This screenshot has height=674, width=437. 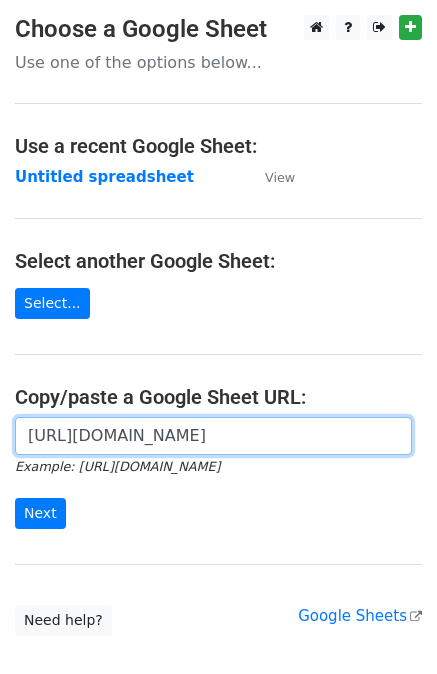 I want to click on h4: Select another Google Sheet:, so click(x=218, y=261).